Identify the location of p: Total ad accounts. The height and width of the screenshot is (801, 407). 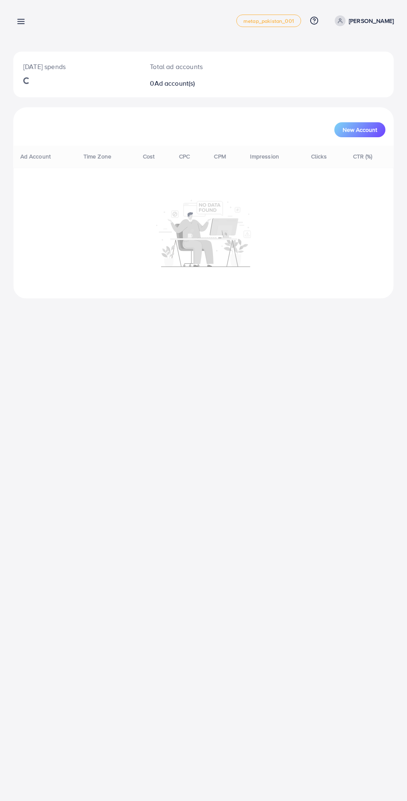
(187, 67).